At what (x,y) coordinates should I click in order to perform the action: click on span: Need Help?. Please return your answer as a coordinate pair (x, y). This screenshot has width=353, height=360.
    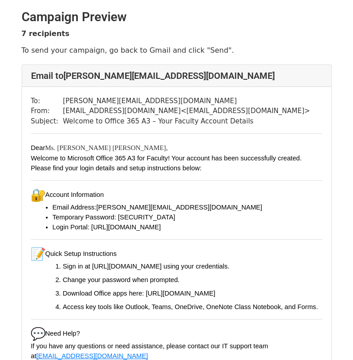
    Looking at the image, I should click on (55, 333).